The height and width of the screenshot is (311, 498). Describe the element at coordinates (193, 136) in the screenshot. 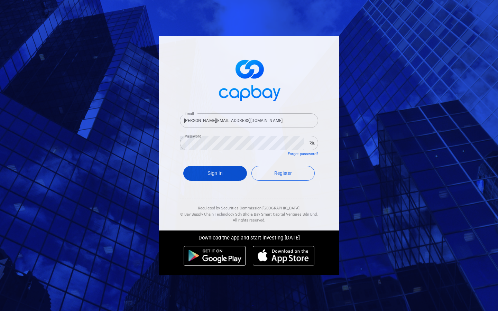

I see `label: Password` at that location.